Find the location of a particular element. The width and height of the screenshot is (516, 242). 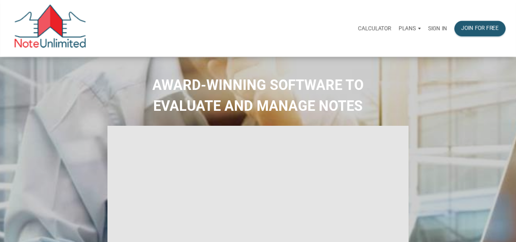

div: Join for free is located at coordinates (480, 29).